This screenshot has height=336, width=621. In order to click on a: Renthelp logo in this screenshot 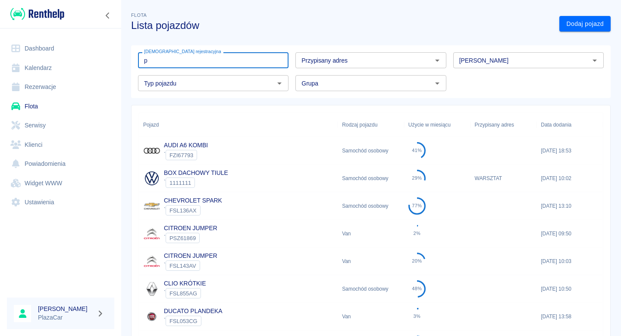, I will do `click(35, 14)`.